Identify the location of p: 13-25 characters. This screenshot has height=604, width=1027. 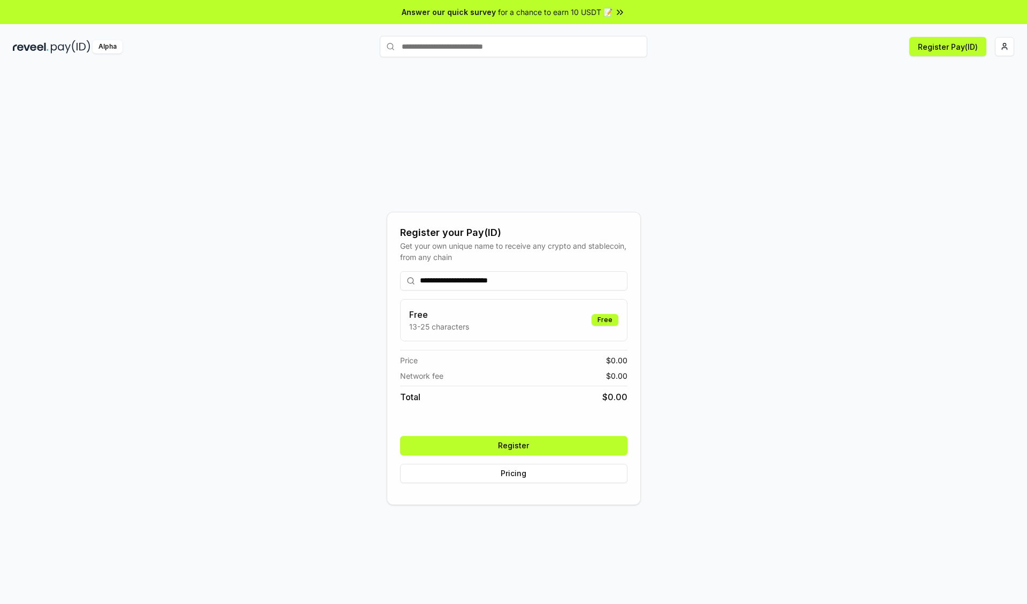
(439, 326).